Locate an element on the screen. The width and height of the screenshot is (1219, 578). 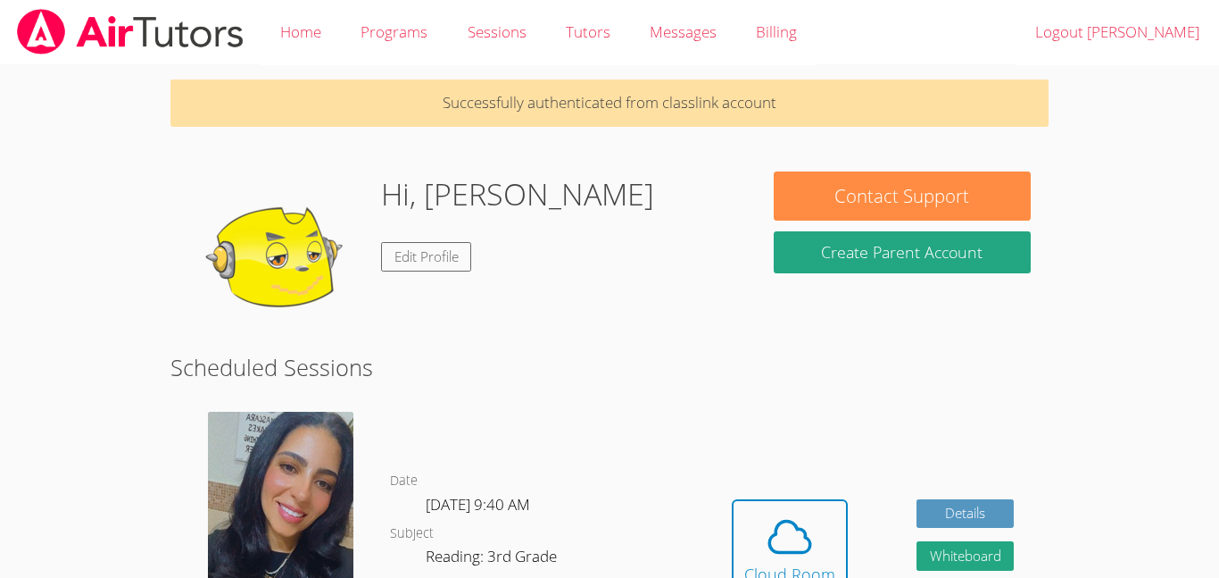
span: Messages is located at coordinates (683, 31).